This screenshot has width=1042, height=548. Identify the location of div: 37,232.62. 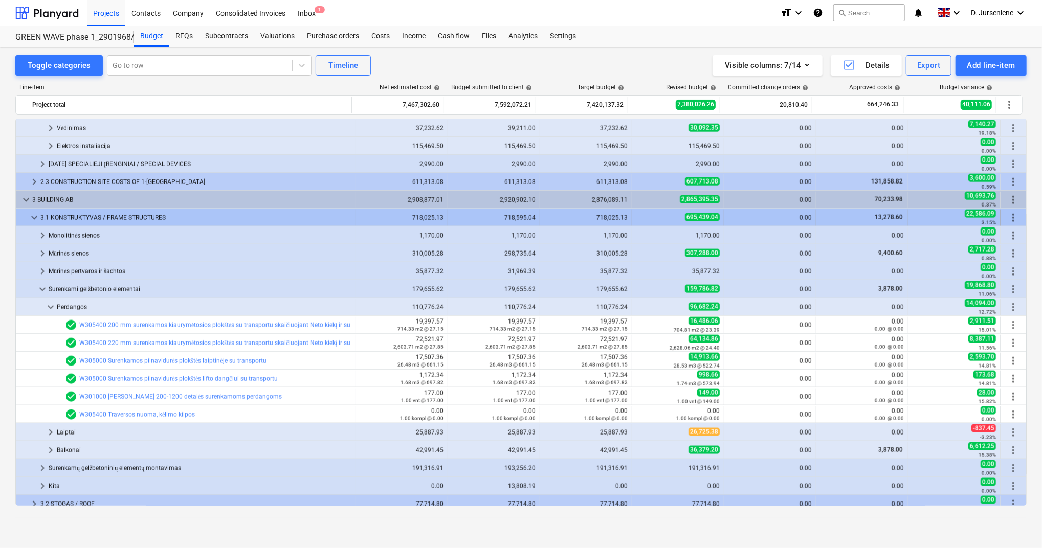
(586, 128).